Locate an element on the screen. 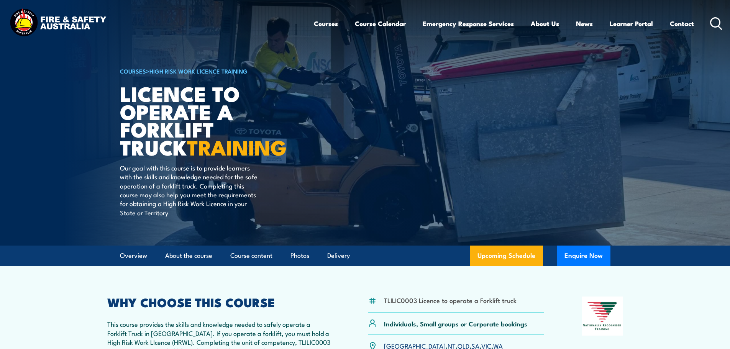 This screenshot has width=730, height=349. a: Upcoming Schedule is located at coordinates (506, 256).